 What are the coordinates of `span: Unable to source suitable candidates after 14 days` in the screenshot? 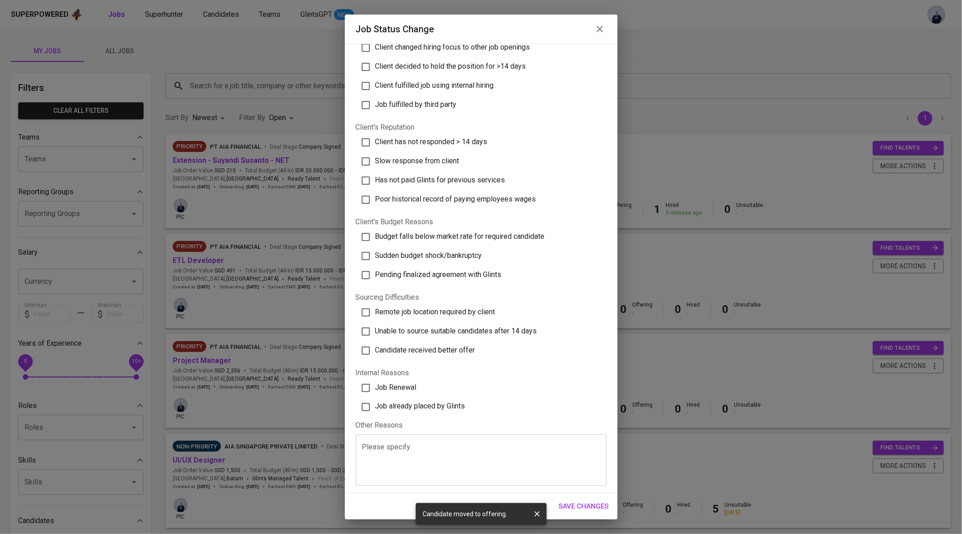 It's located at (456, 331).